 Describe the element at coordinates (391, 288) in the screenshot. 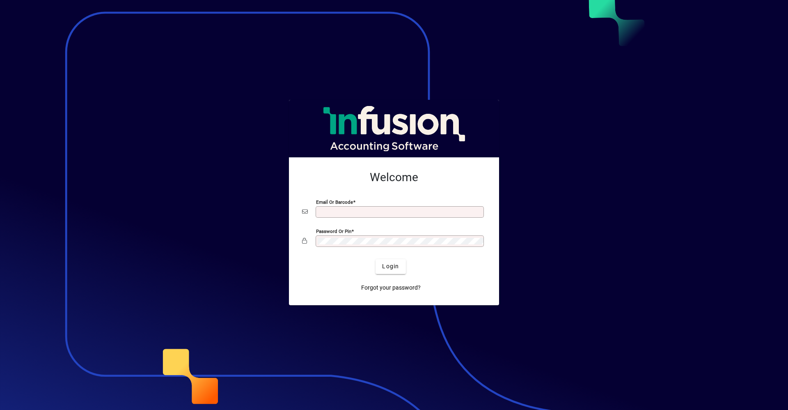

I see `a: Forgot your password?` at that location.